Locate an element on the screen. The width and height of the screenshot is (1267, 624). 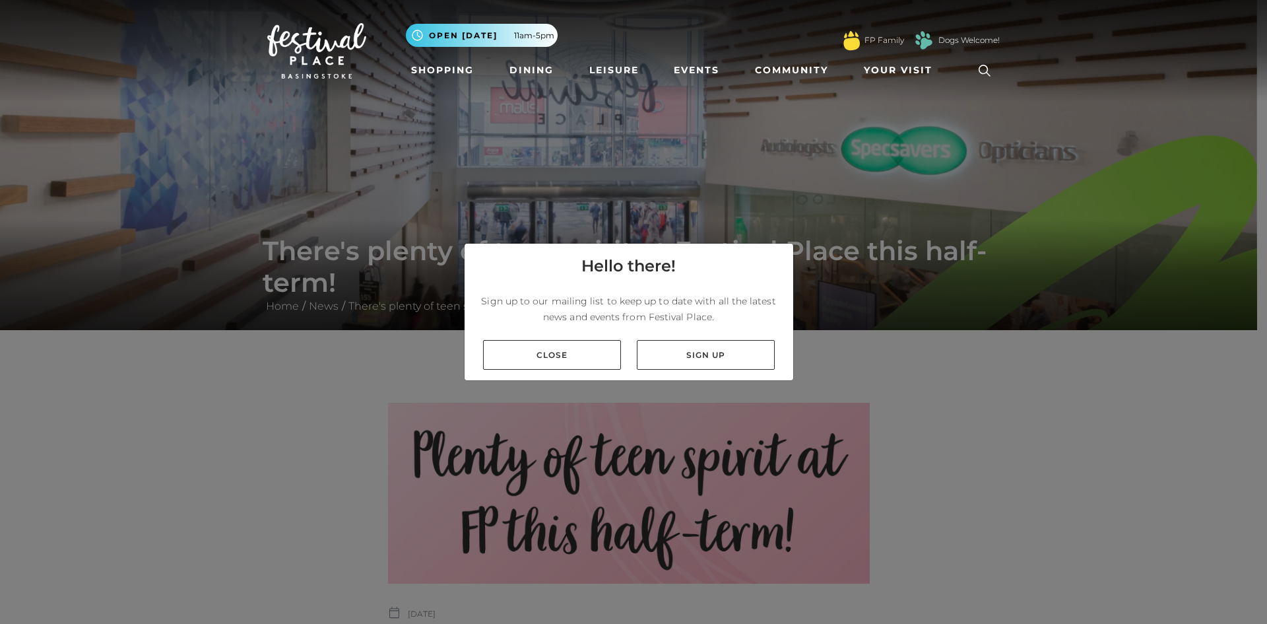
span: Your Visit is located at coordinates (898, 70).